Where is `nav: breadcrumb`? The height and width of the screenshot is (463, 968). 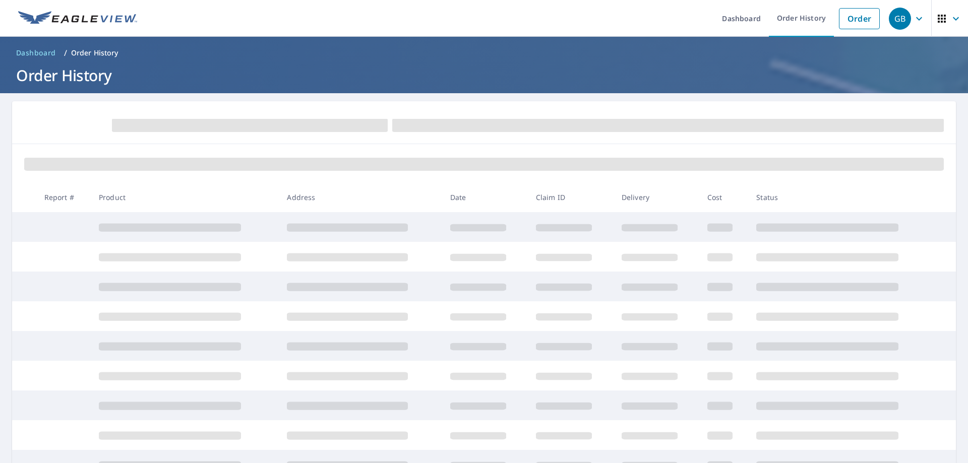 nav: breadcrumb is located at coordinates (484, 53).